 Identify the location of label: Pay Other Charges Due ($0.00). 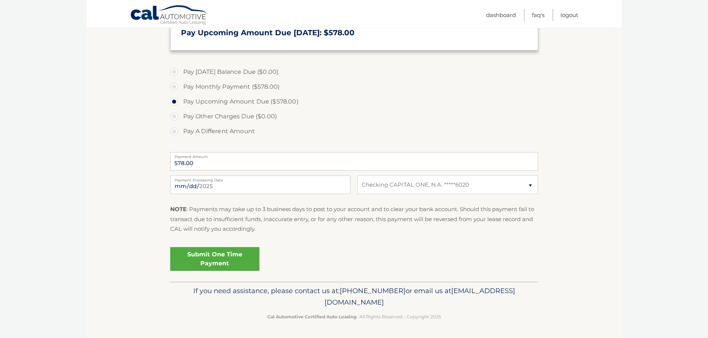
(354, 117).